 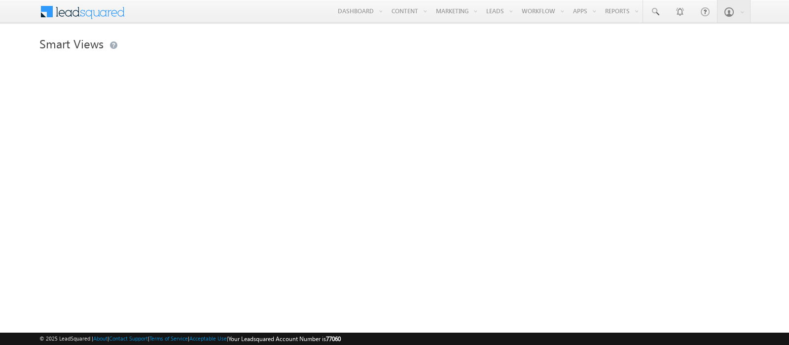 I want to click on span: © 2025 LeadSquared | | | | |, so click(x=190, y=338).